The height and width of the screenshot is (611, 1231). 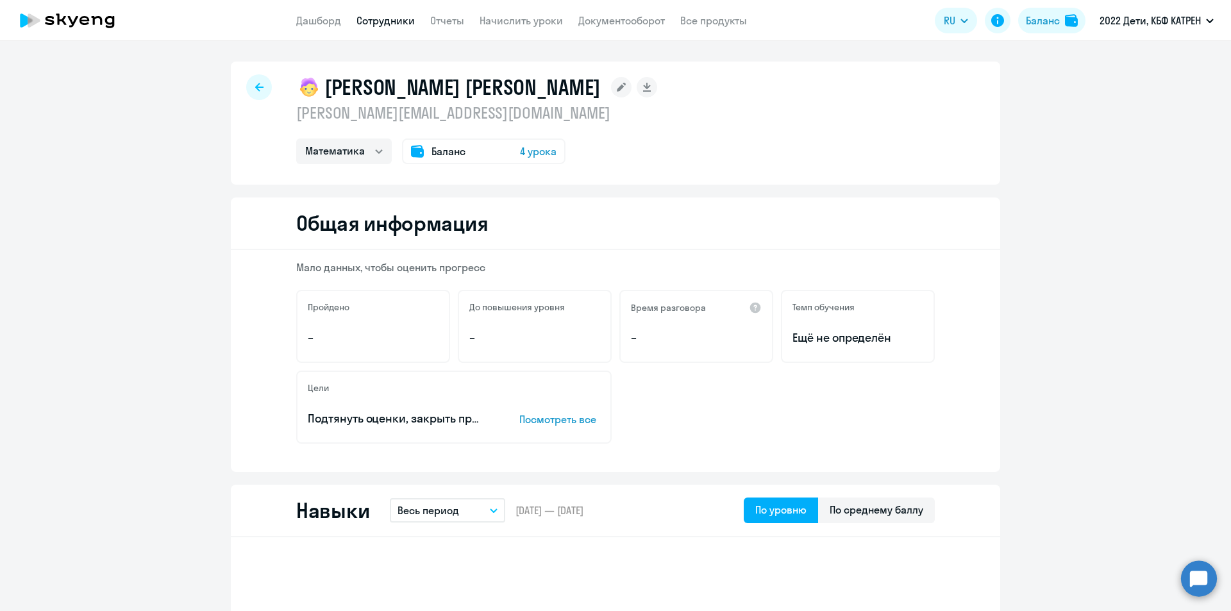 What do you see at coordinates (1042, 21) in the screenshot?
I see `div: Баланс` at bounding box center [1042, 21].